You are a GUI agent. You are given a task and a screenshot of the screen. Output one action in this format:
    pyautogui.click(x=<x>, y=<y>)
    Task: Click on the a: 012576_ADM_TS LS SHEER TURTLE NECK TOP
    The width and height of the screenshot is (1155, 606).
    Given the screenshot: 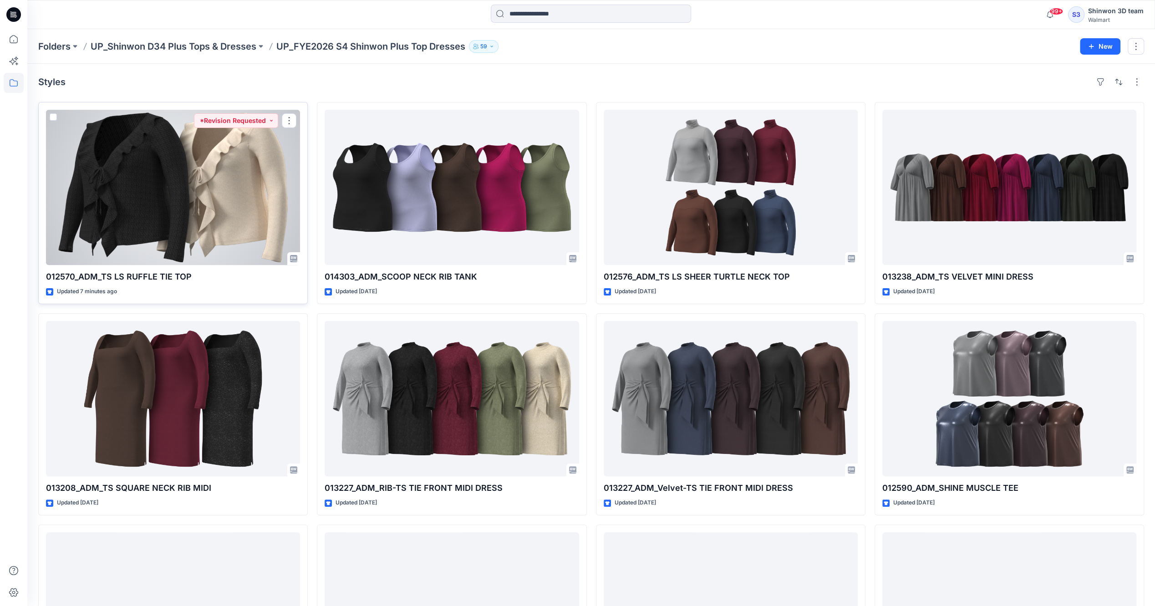 What is the action you would take?
    pyautogui.click(x=731, y=187)
    